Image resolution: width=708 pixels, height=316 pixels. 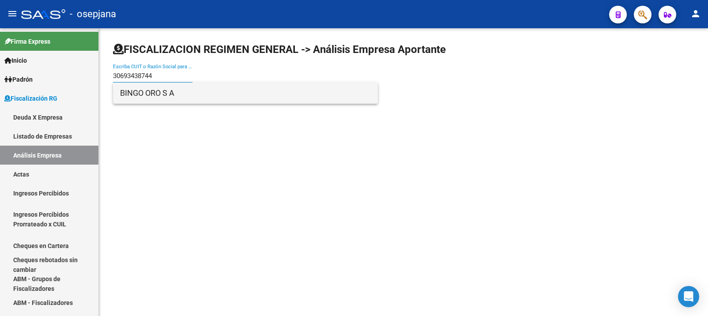 What do you see at coordinates (93, 14) in the screenshot?
I see `span: - osepjana` at bounding box center [93, 14].